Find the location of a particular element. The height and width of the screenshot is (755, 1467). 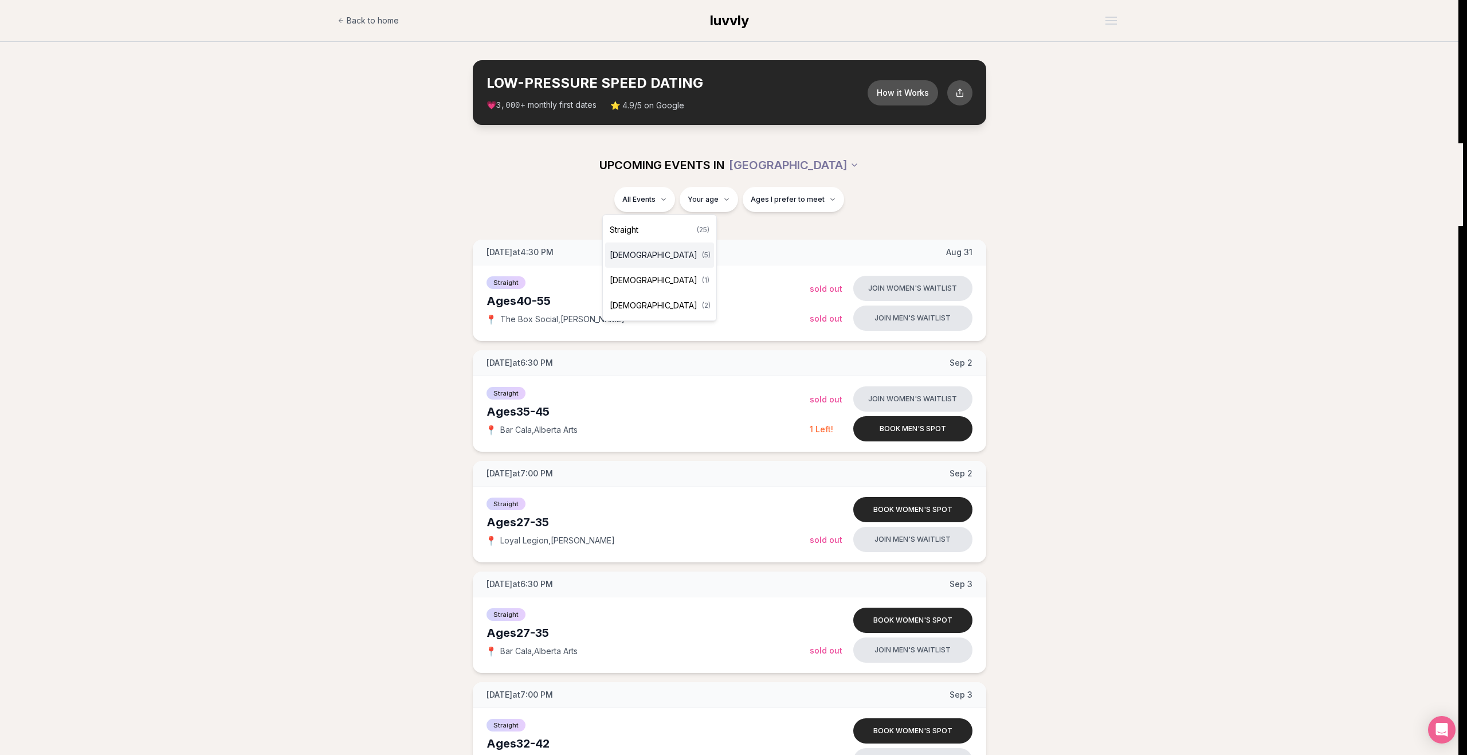

span: ( 1 ) is located at coordinates (705, 280).